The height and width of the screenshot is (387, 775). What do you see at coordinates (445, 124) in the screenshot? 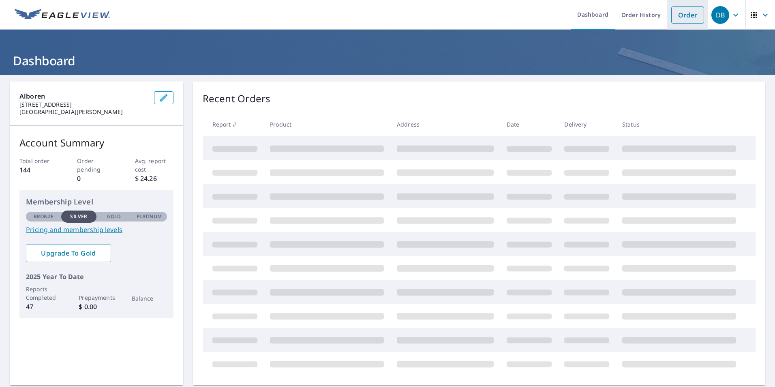
I see `th: Address` at bounding box center [445, 124].